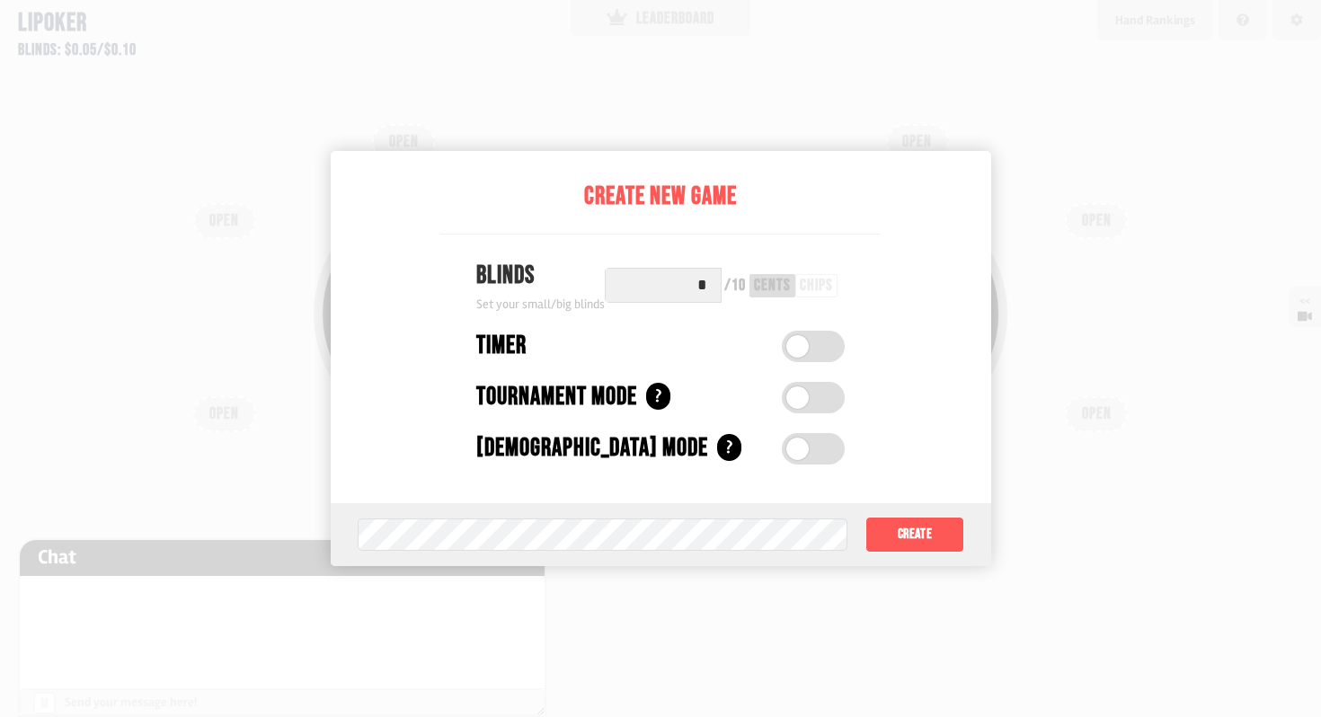 This screenshot has width=1321, height=717. What do you see at coordinates (914, 535) in the screenshot?
I see `button: Create` at bounding box center [914, 535].